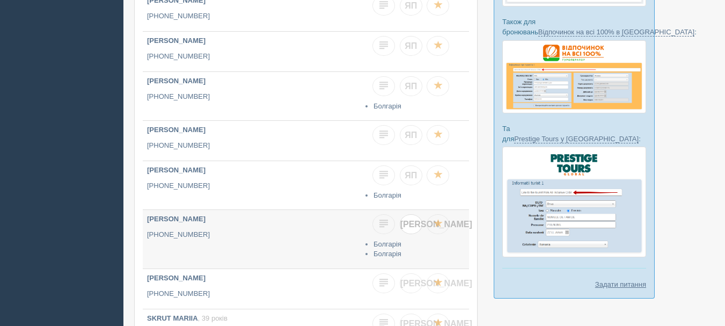  What do you see at coordinates (620, 284) in the screenshot?
I see `a: Задати питання` at bounding box center [620, 284].